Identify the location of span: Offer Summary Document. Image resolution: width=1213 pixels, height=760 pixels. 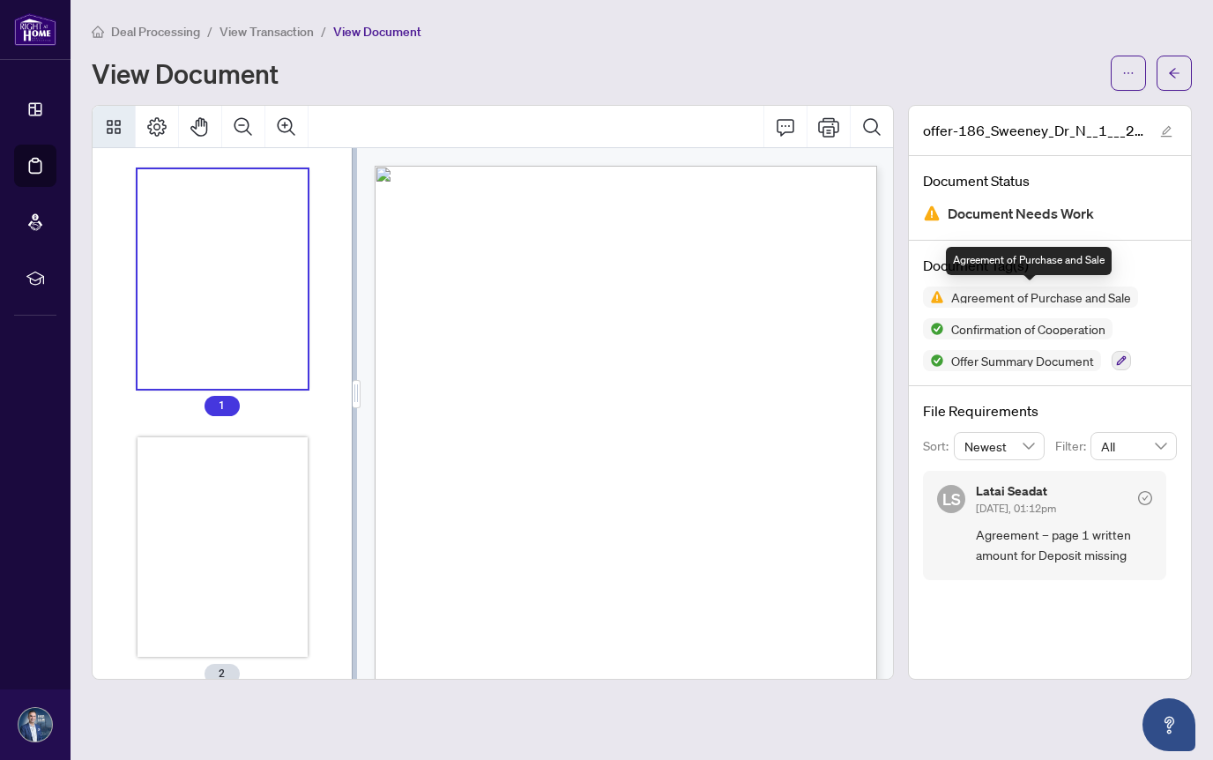
(1023, 361).